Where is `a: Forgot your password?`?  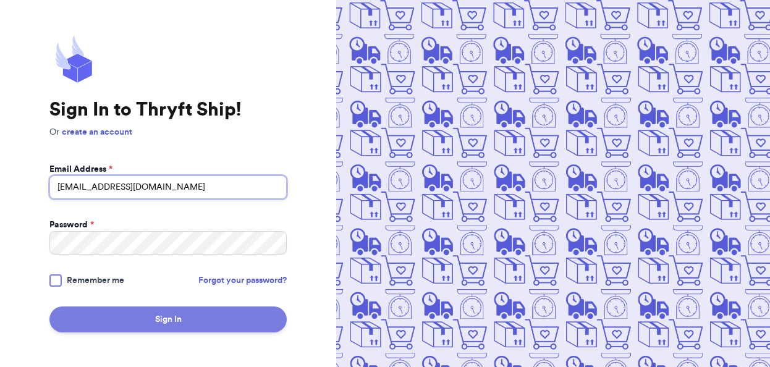
a: Forgot your password? is located at coordinates (242, 281).